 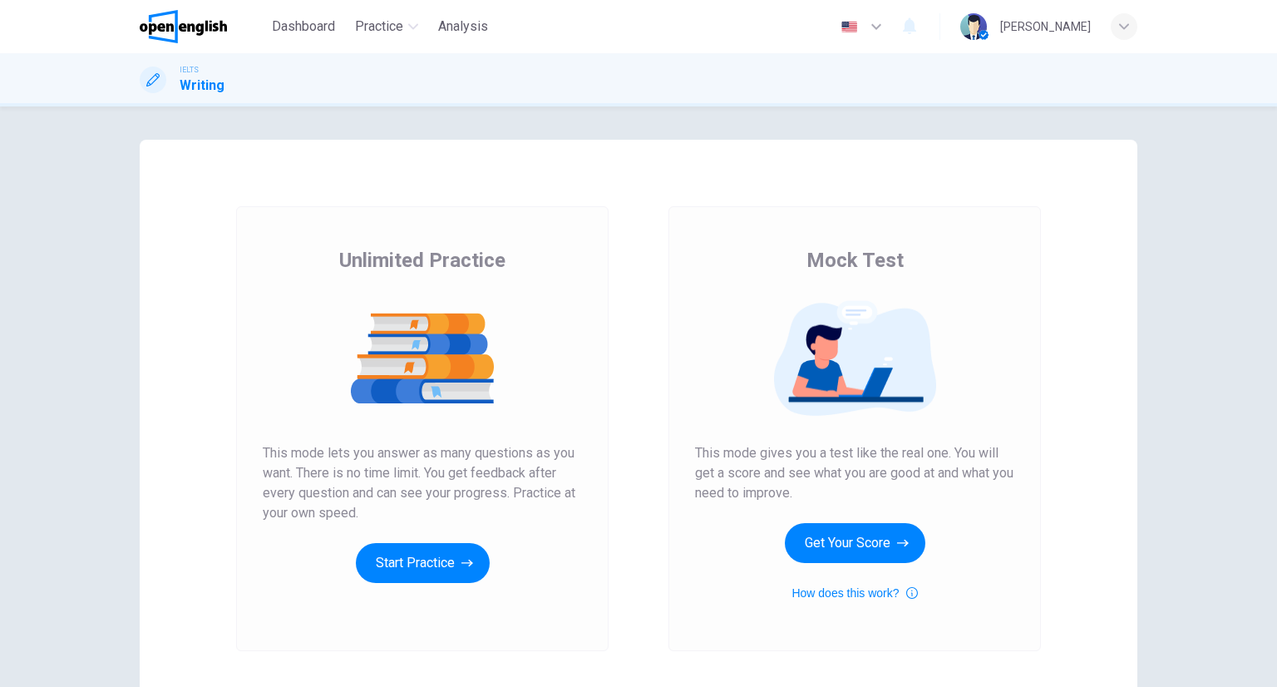 I want to click on button: Analysis, so click(x=463, y=27).